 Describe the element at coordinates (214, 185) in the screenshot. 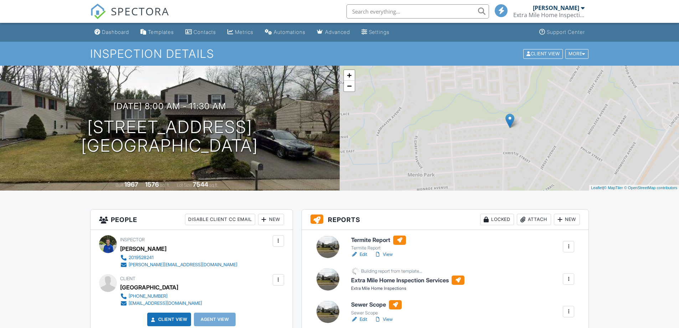

I see `span: sq.ft.` at that location.